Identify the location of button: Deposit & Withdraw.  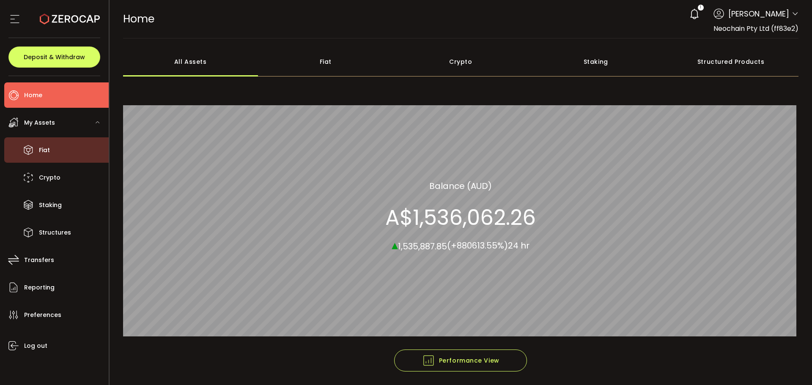
(54, 57).